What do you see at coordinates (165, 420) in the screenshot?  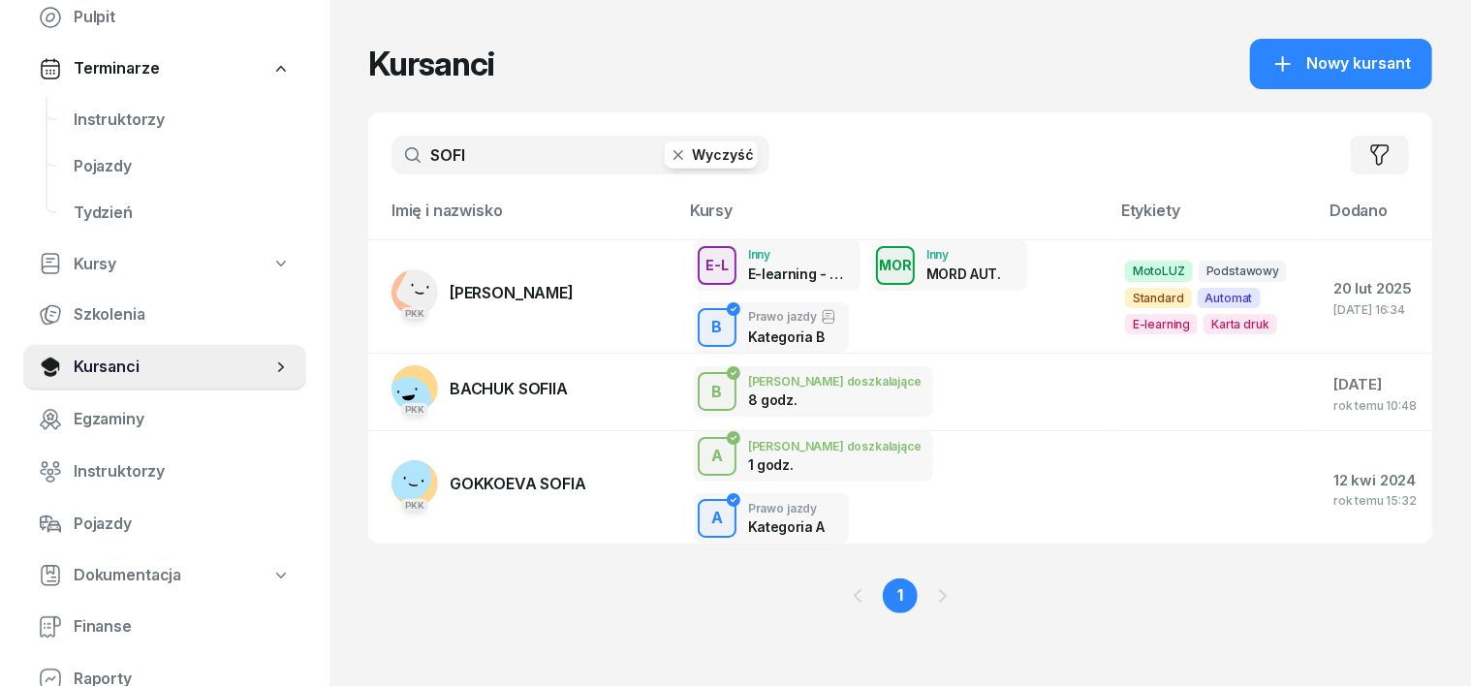 I see `a: Egzaminy` at bounding box center [165, 420].